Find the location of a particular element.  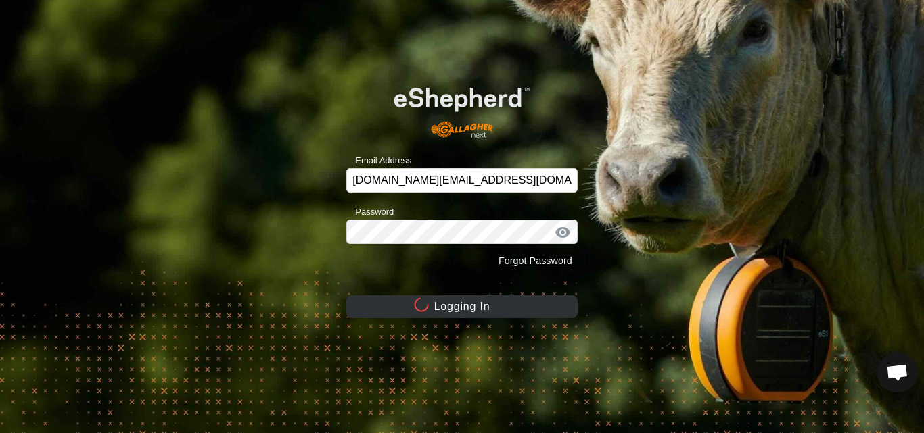

a: Forgot Password is located at coordinates (535, 261).